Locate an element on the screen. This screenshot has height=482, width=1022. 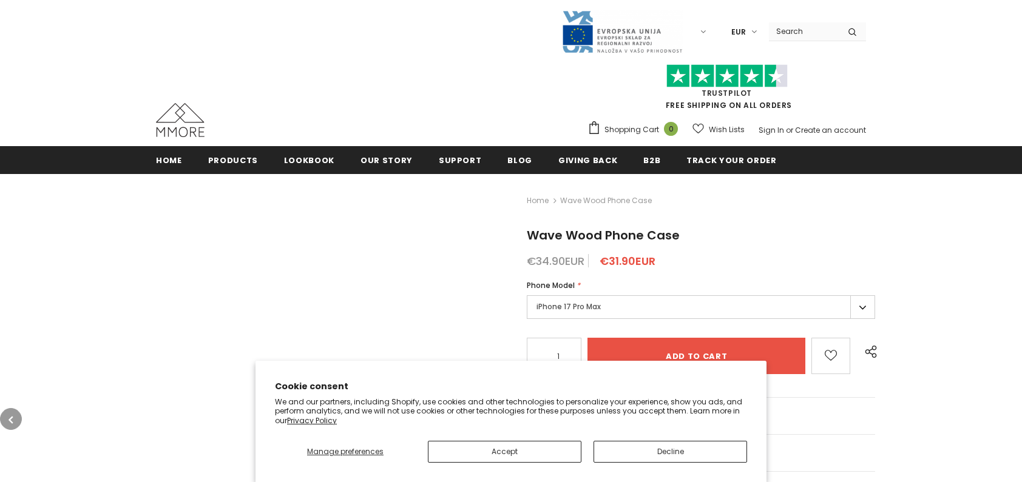
a: Sign In is located at coordinates (771, 130).